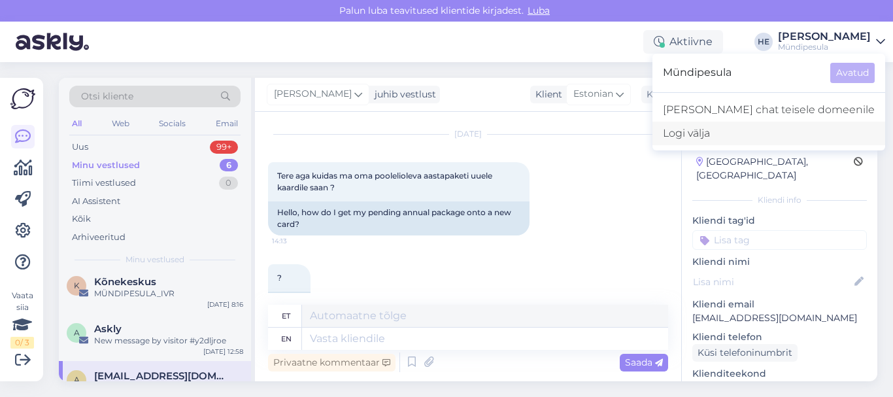  Describe the element at coordinates (106, 165) in the screenshot. I see `div: Minu vestlused` at that location.